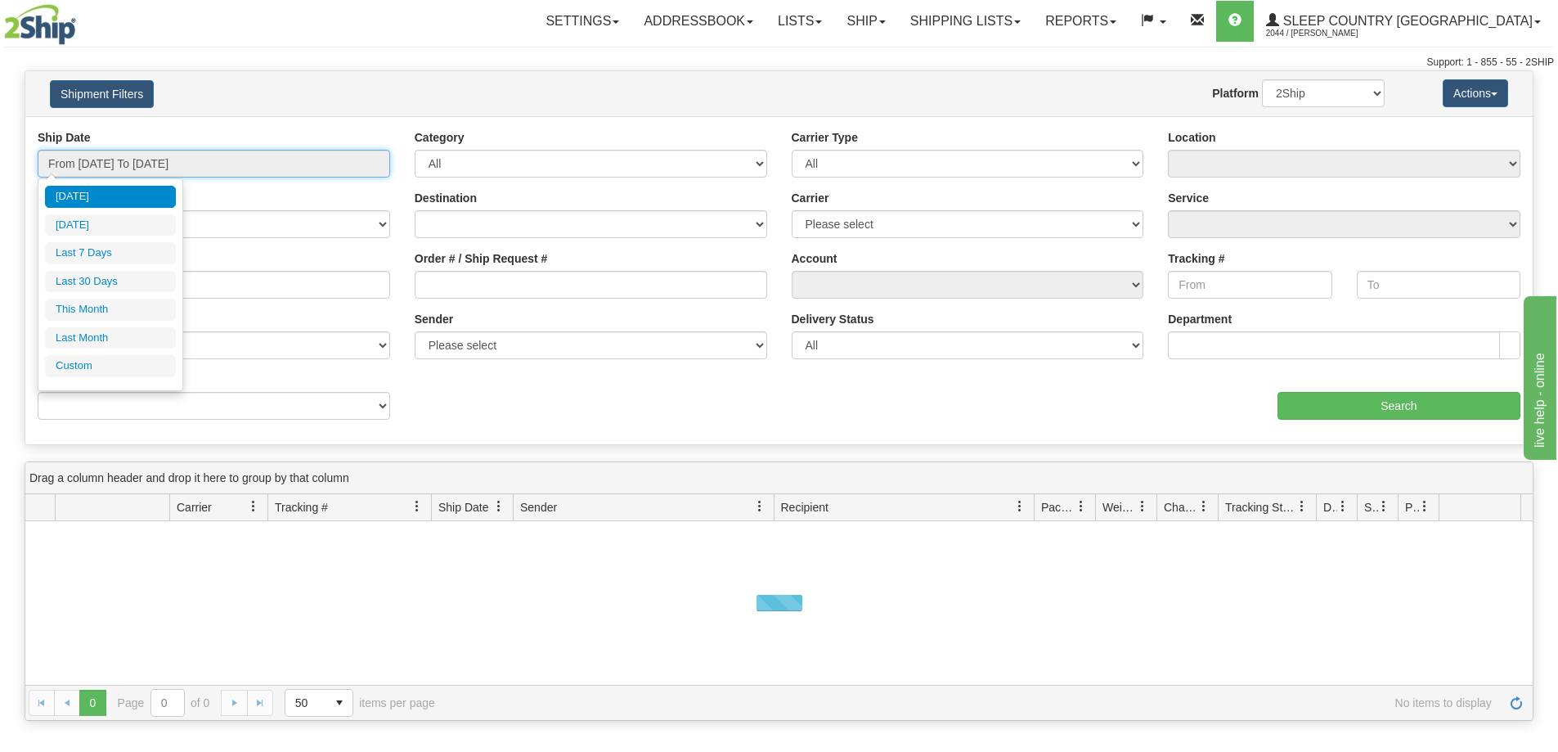  Describe the element at coordinates (164, 703) in the screenshot. I see `span: Page of 0` at that location.